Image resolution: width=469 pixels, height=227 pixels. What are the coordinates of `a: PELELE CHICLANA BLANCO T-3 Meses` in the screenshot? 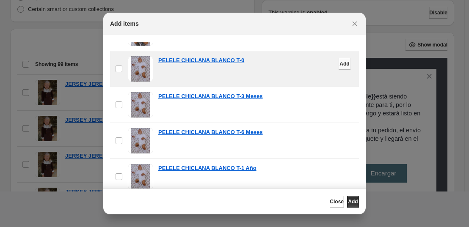 It's located at (210, 96).